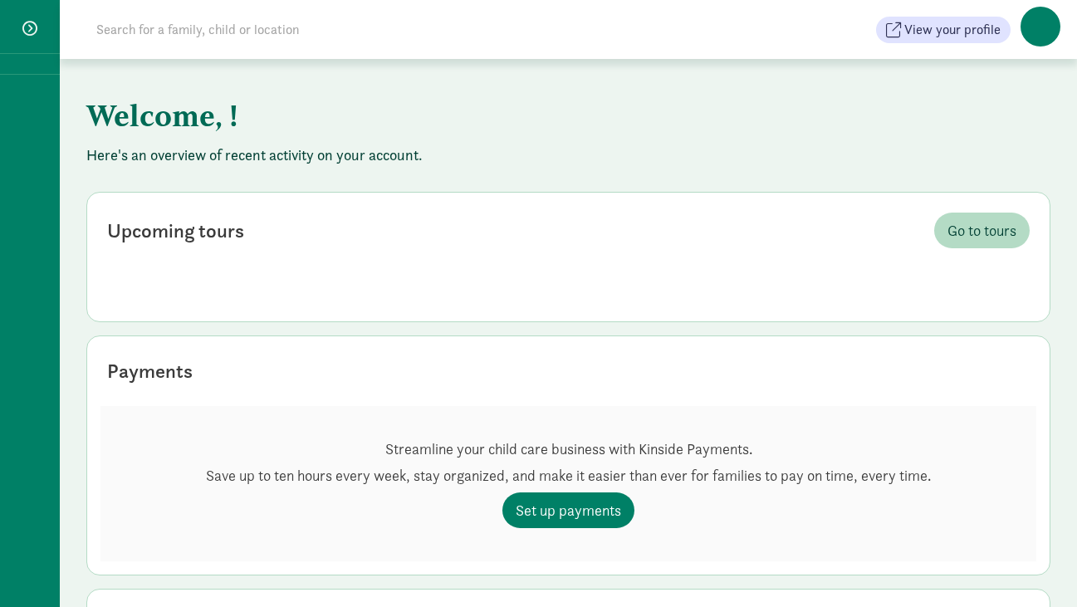  I want to click on div: Payments, so click(149, 371).